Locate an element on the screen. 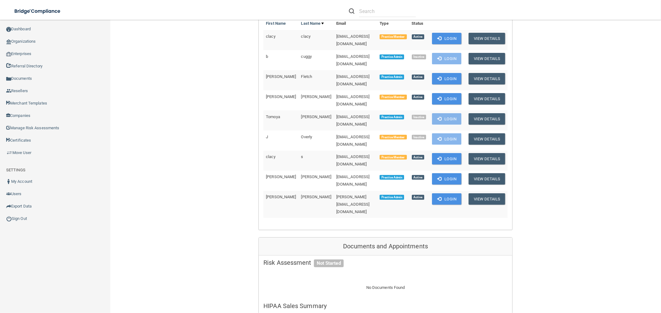 The width and height of the screenshot is (661, 313). span: s is located at coordinates (302, 157).